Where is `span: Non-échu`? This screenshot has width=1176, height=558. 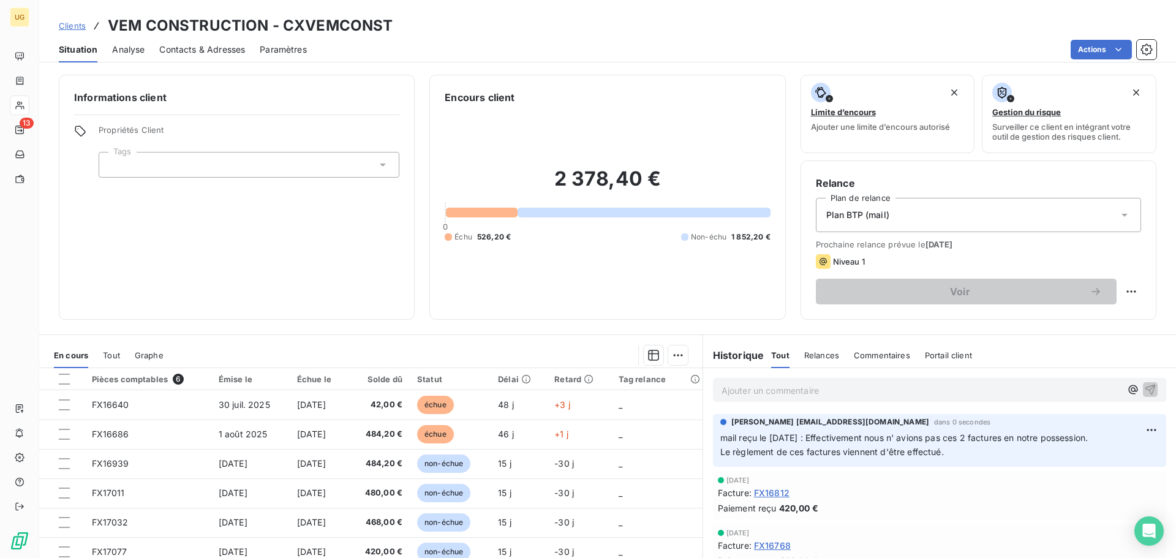 span: Non-échu is located at coordinates (709, 237).